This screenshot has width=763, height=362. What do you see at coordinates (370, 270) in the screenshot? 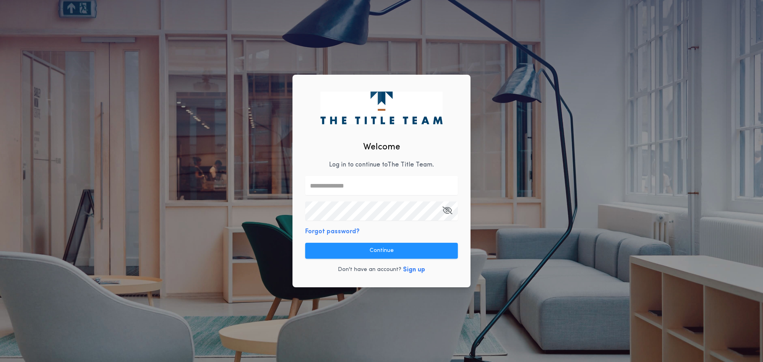
I see `p: Don't have an account?` at bounding box center [370, 270].